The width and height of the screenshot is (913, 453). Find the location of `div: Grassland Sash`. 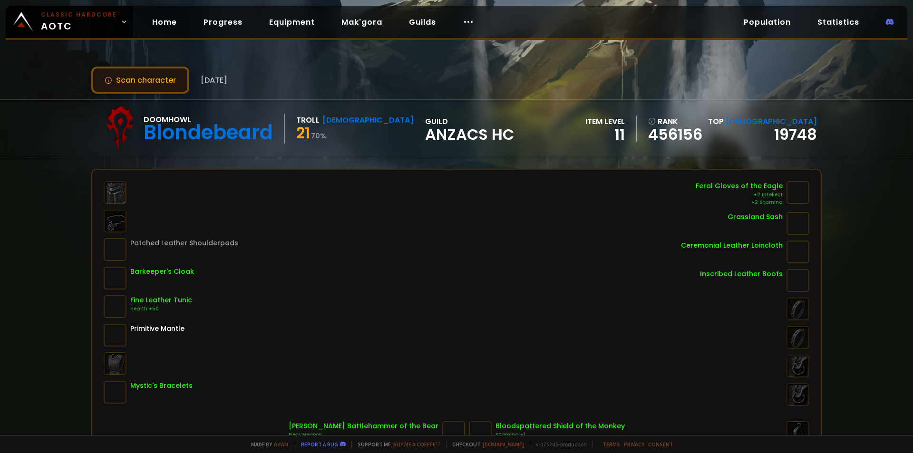

div: Grassland Sash is located at coordinates (755, 217).